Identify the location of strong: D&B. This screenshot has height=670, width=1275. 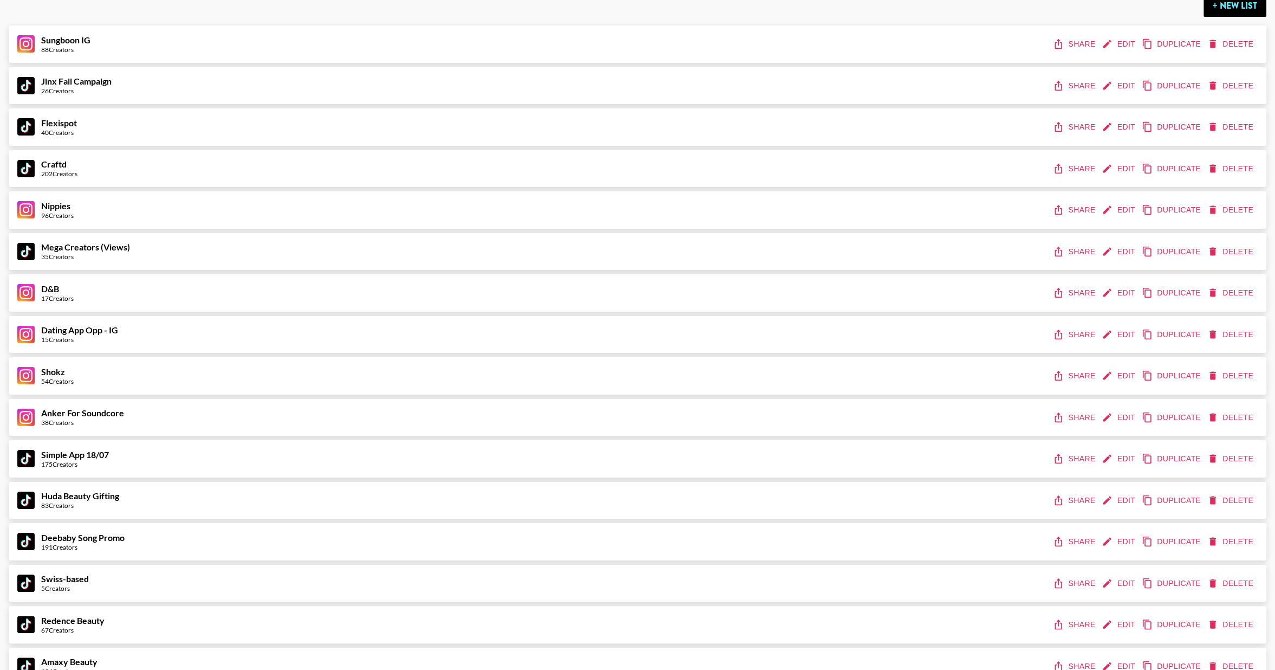
(50, 288).